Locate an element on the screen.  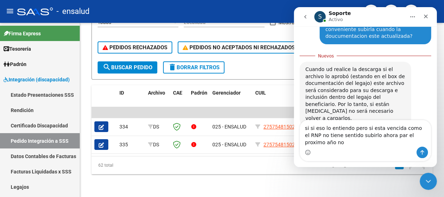
div: Sandra dice… is located at coordinates (72, 25).